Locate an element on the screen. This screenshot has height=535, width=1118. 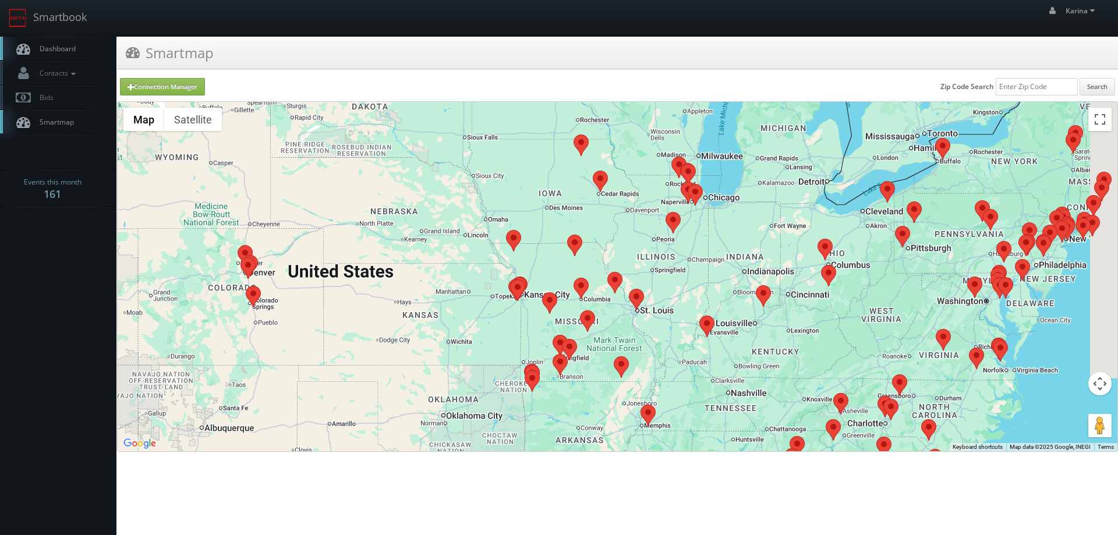
img: smartbook-logo.png is located at coordinates (18, 18).